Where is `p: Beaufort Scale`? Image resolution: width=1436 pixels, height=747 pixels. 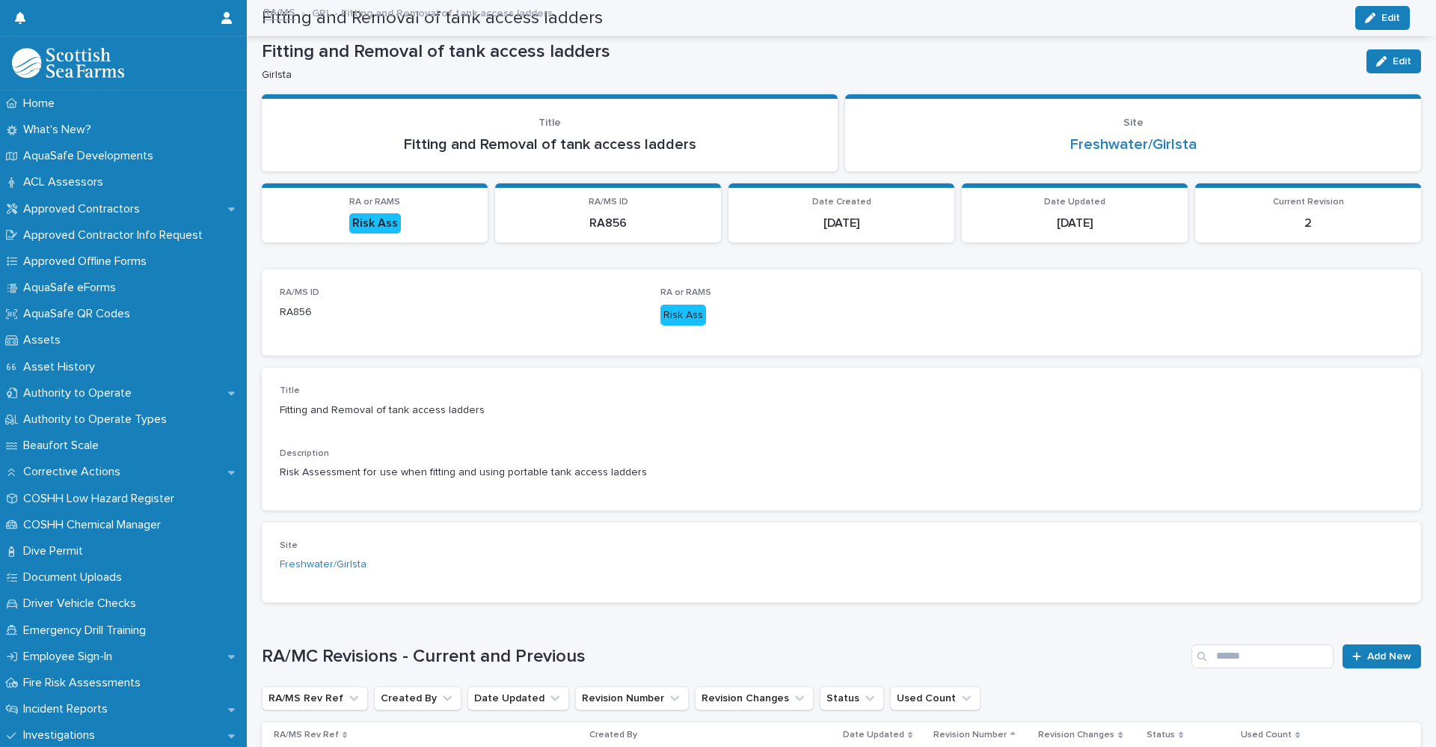 p: Beaufort Scale is located at coordinates (64, 445).